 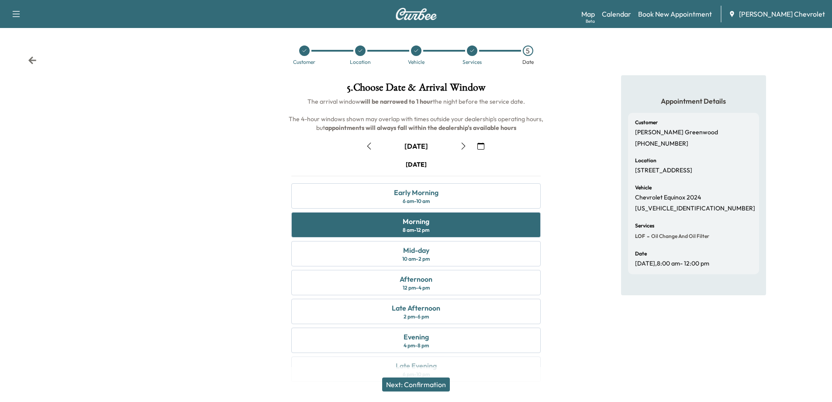 I want to click on span: LOF, so click(x=640, y=236).